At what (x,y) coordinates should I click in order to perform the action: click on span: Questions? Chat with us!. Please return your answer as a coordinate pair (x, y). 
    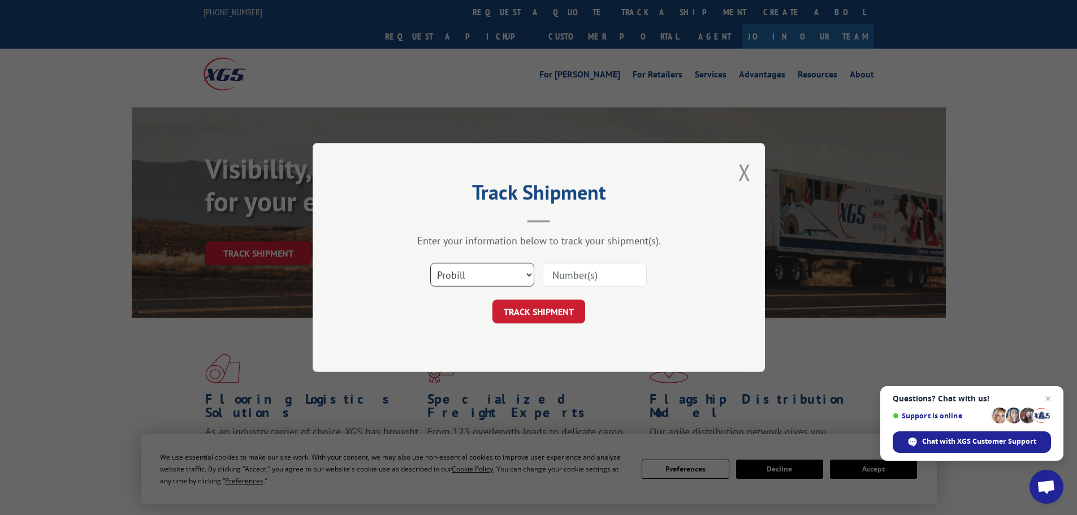
    Looking at the image, I should click on (972, 399).